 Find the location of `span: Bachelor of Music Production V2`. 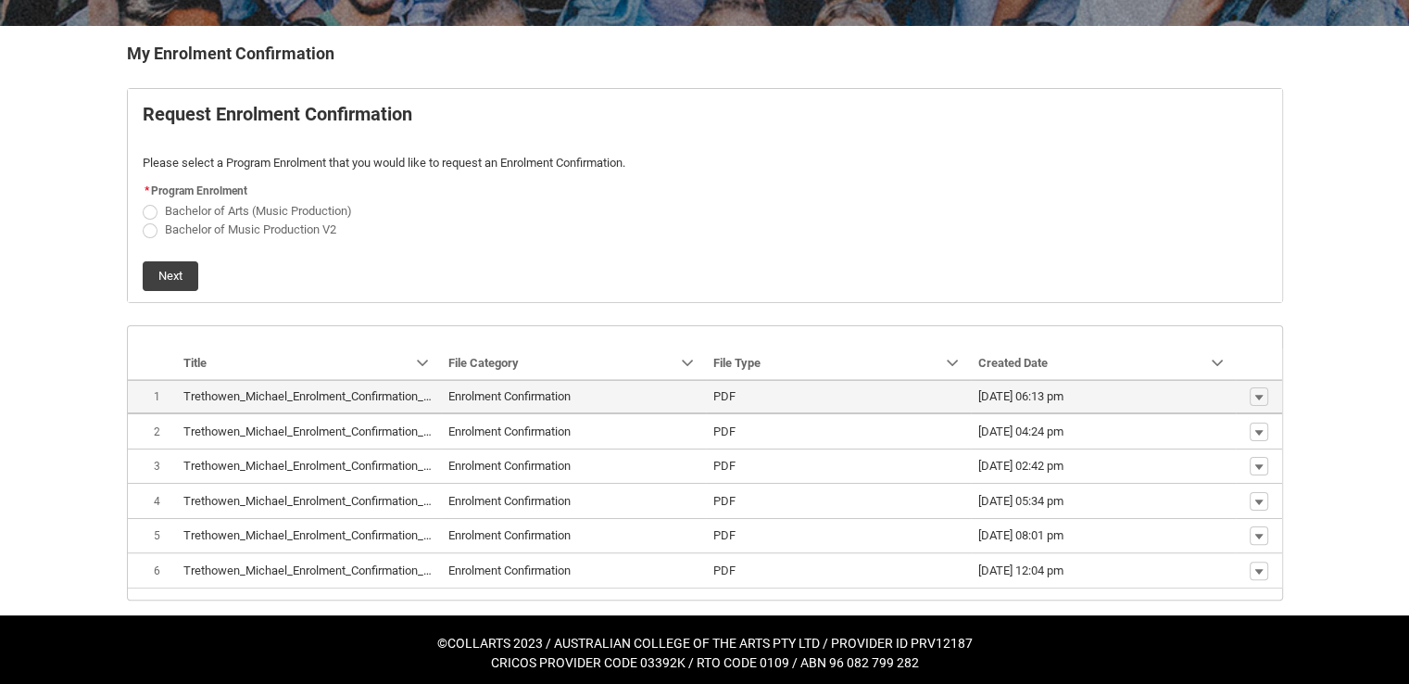

span: Bachelor of Music Production V2 is located at coordinates (250, 229).